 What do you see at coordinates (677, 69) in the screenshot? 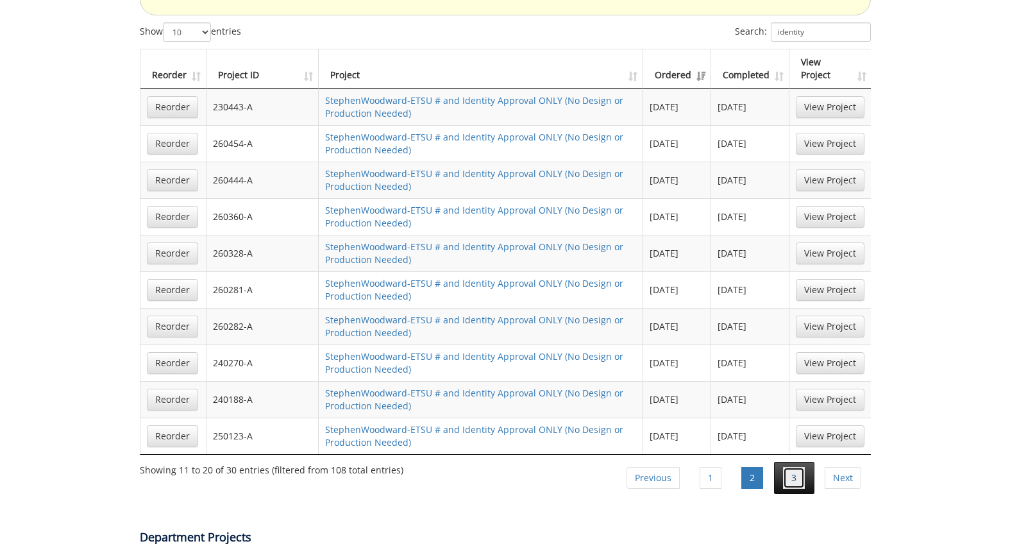
I see `th: Ordered: activate to sort column ascending` at bounding box center [677, 69].